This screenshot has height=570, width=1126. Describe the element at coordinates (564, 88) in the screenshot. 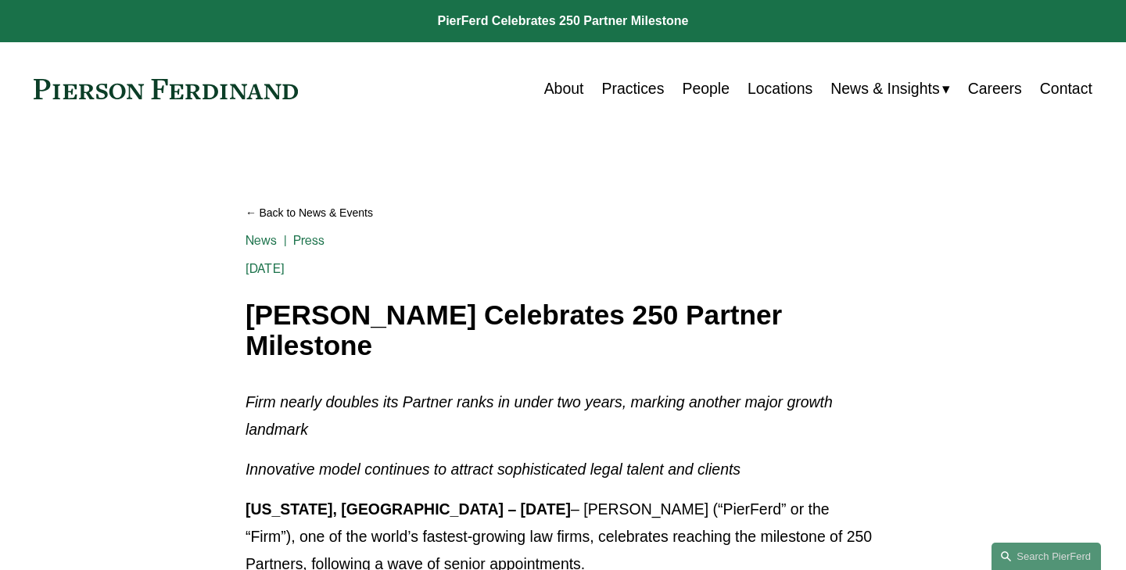

I see `a: About` at that location.